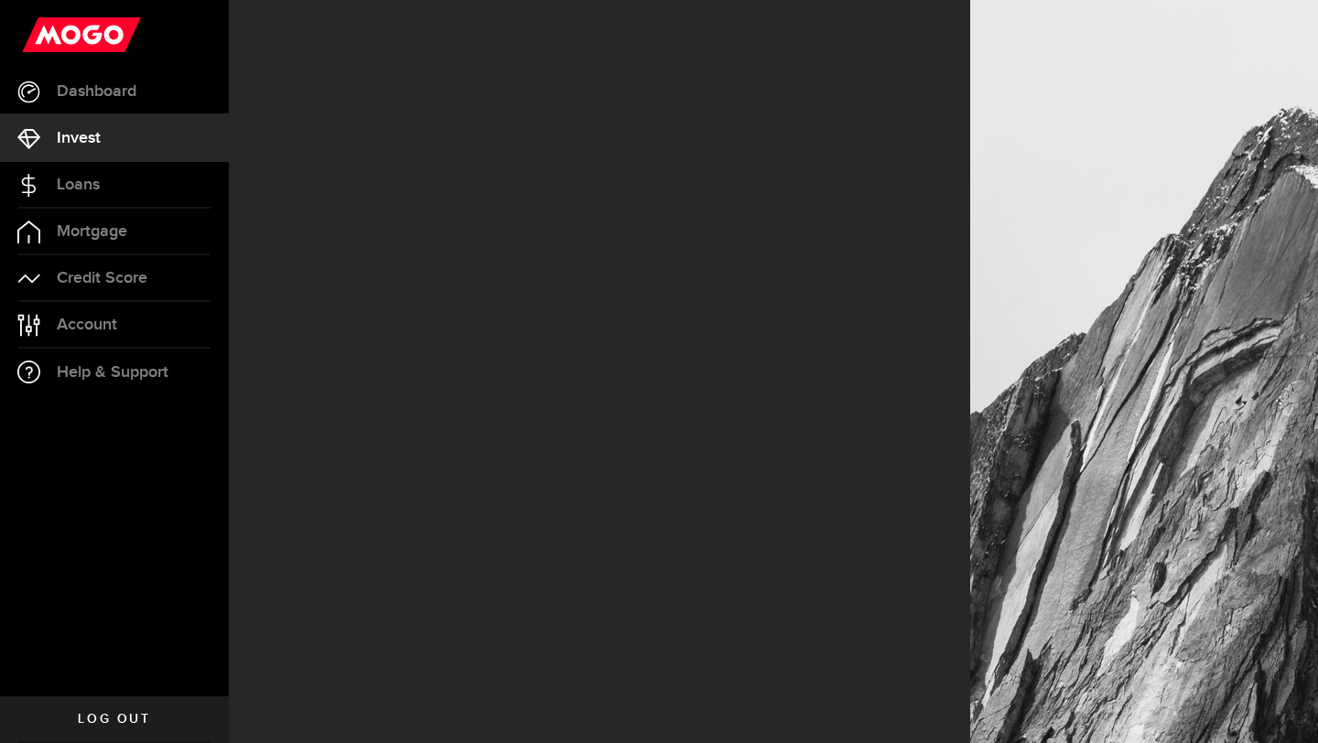 Image resolution: width=1318 pixels, height=743 pixels. What do you see at coordinates (102, 278) in the screenshot?
I see `span: Credit Score` at bounding box center [102, 278].